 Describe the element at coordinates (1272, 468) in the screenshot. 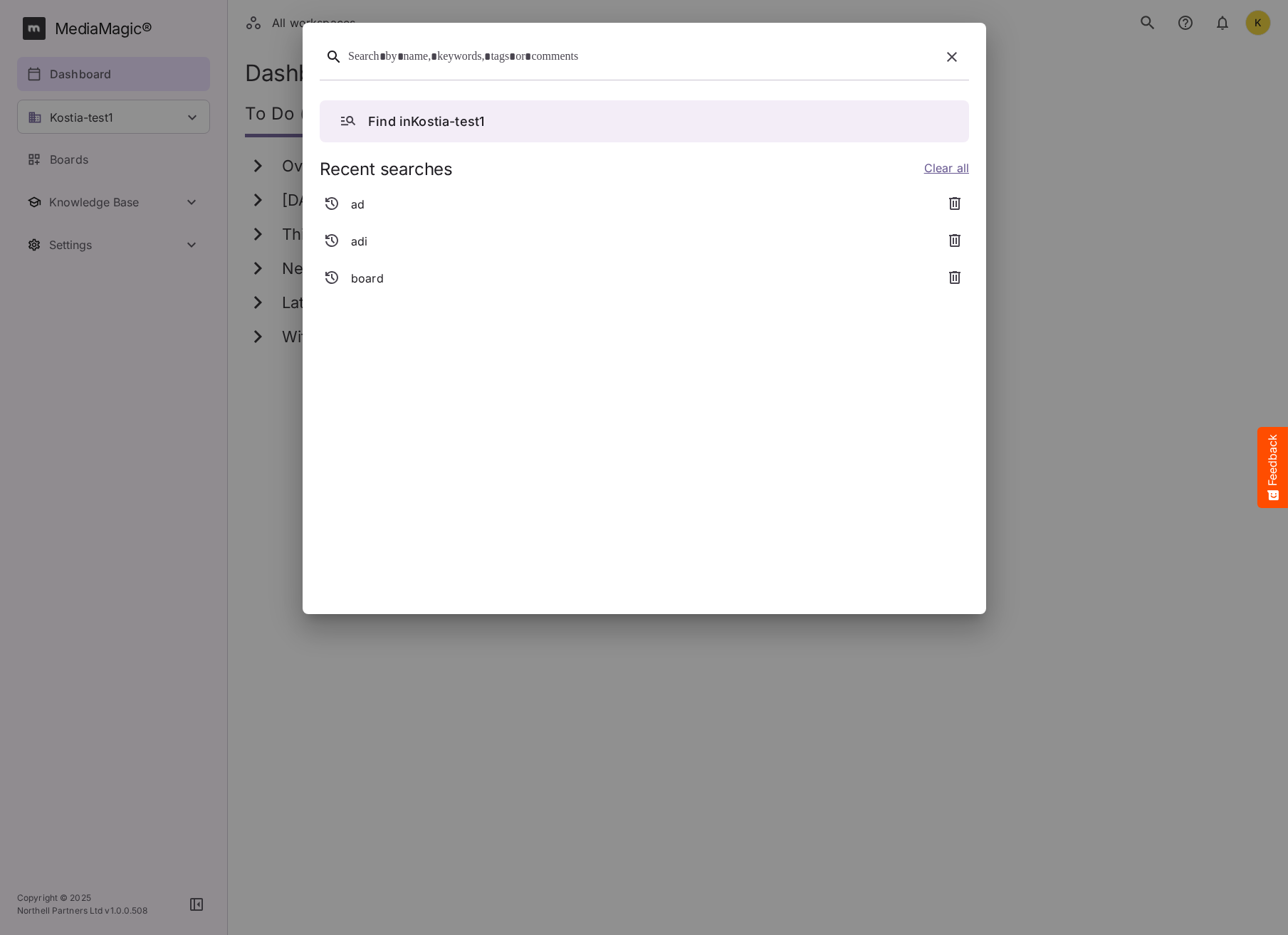

I see `button: Feedback` at that location.